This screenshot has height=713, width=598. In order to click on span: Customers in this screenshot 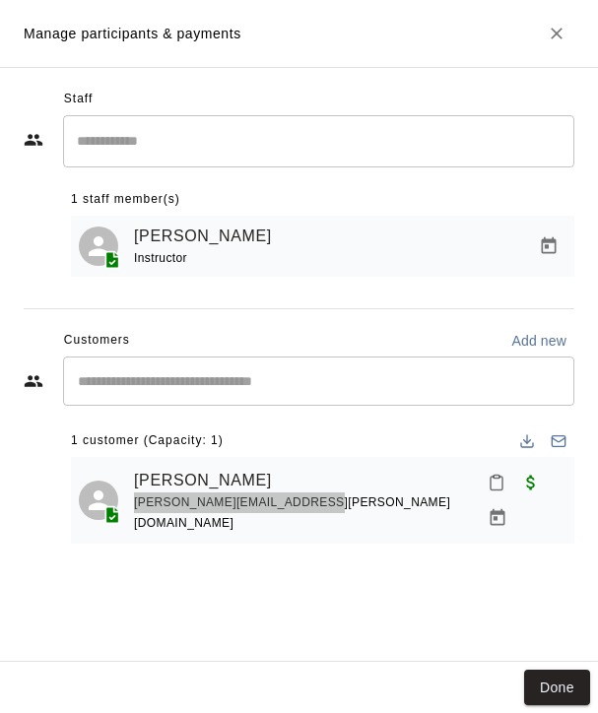, I will do `click(96, 341)`.